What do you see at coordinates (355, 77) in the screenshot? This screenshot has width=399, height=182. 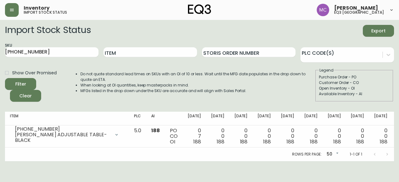 I see `div: Purchase Order - PO` at bounding box center [355, 77].